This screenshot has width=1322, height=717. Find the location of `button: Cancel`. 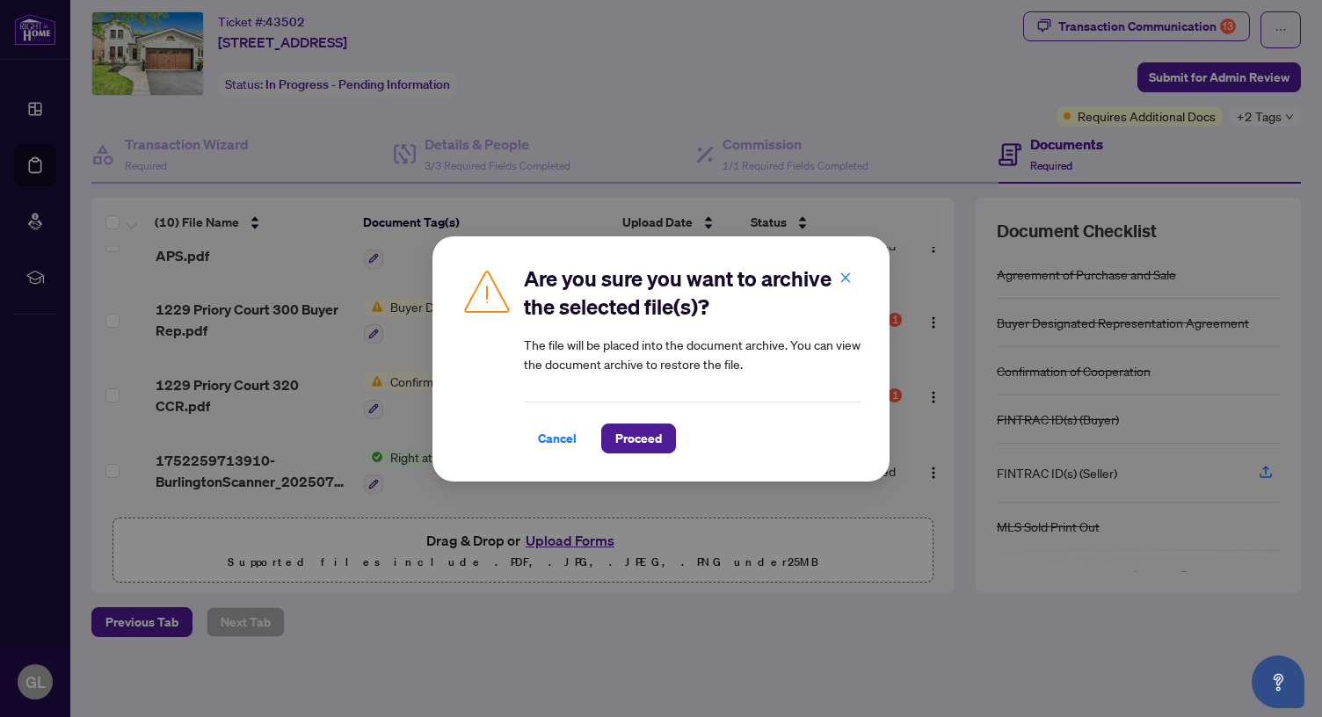

button: Cancel is located at coordinates (557, 439).